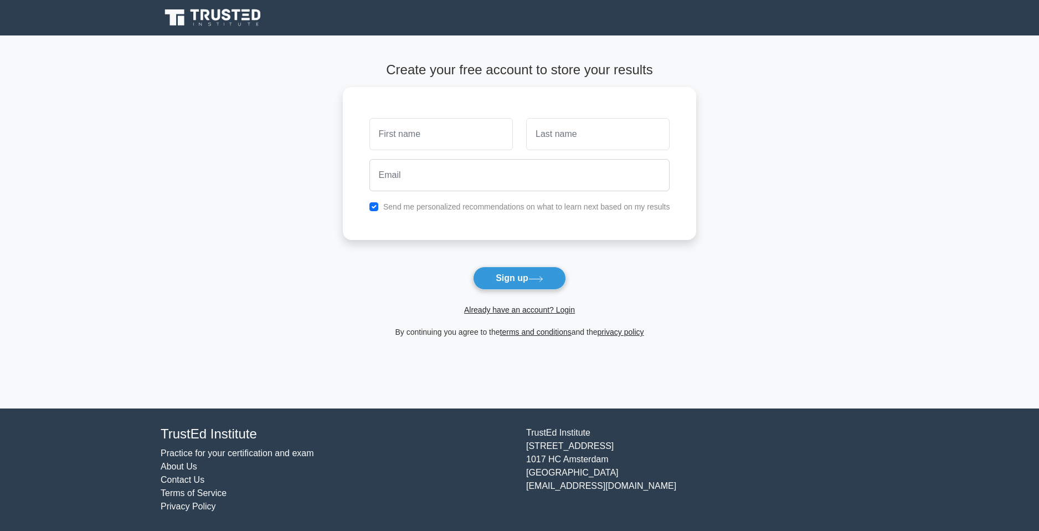  Describe the element at coordinates (441, 134) in the screenshot. I see `input: First name` at that location.